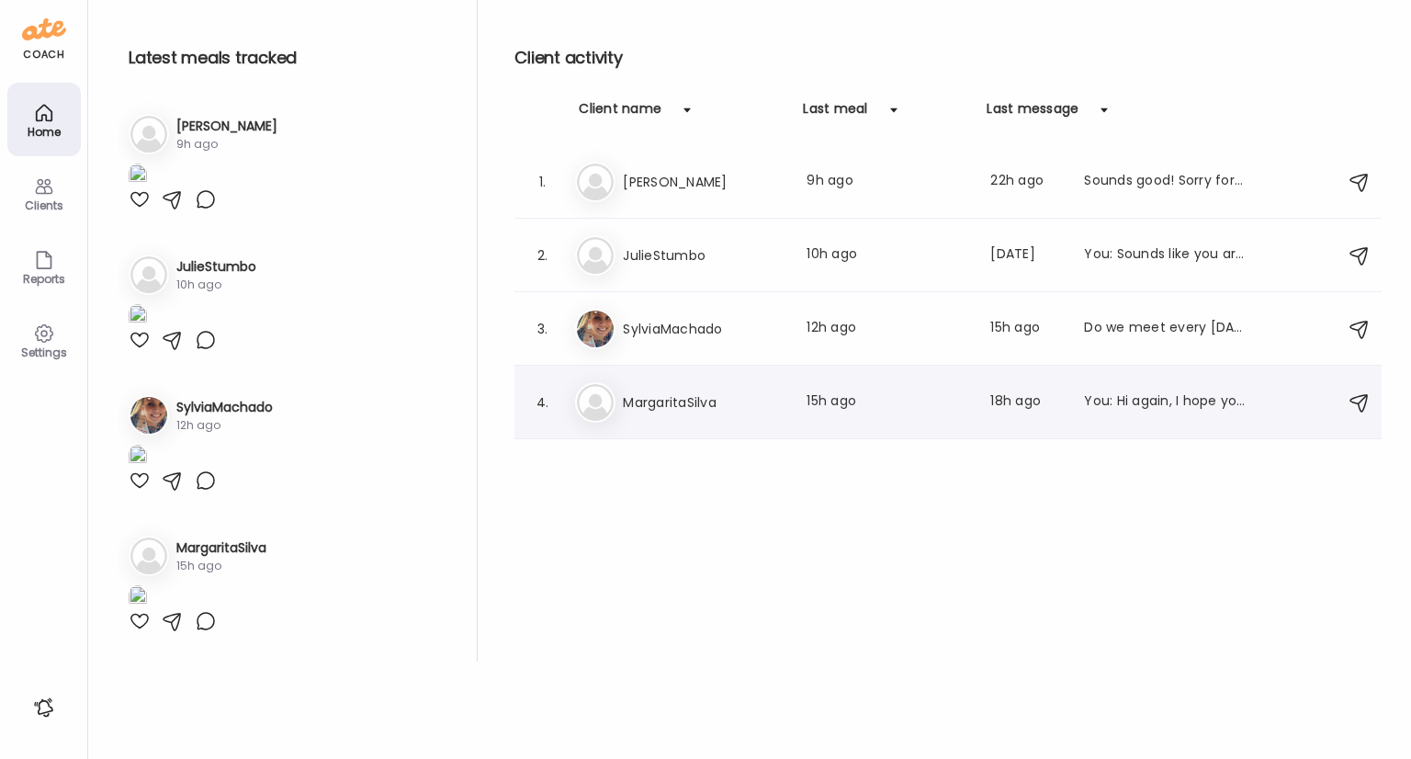 The width and height of the screenshot is (1411, 759). Describe the element at coordinates (1026, 182) in the screenshot. I see `div: 22h ago` at that location.